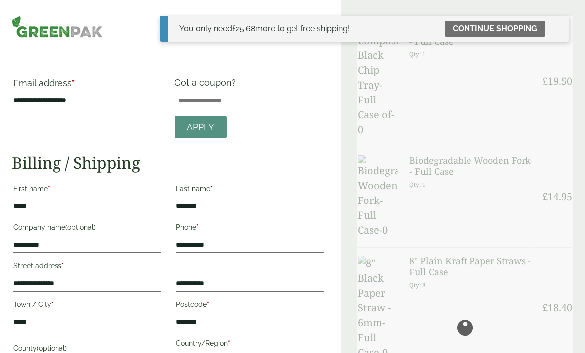  I want to click on h2: Billing / Shipping, so click(168, 163).